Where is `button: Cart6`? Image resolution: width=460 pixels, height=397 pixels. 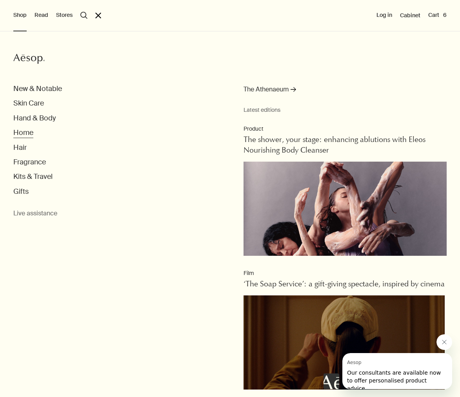
button: Cart6 is located at coordinates (437, 15).